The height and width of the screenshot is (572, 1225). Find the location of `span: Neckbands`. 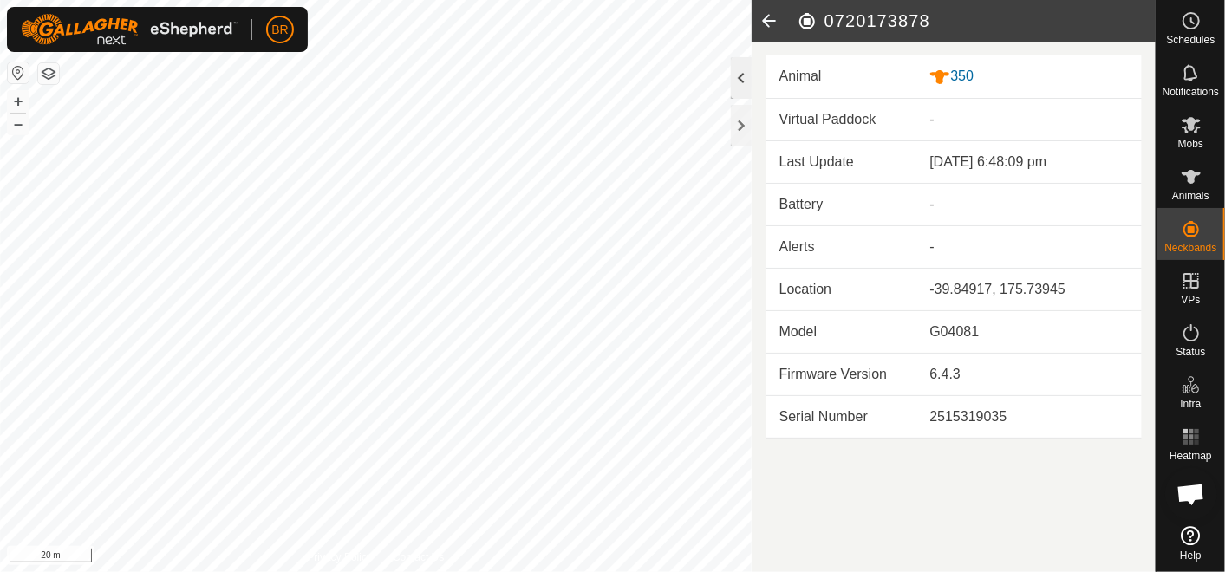

span: Neckbands is located at coordinates (1191, 248).